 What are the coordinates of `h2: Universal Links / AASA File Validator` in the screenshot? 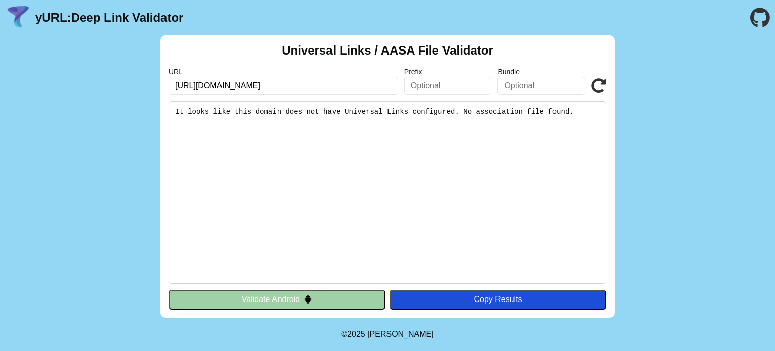 It's located at (388, 50).